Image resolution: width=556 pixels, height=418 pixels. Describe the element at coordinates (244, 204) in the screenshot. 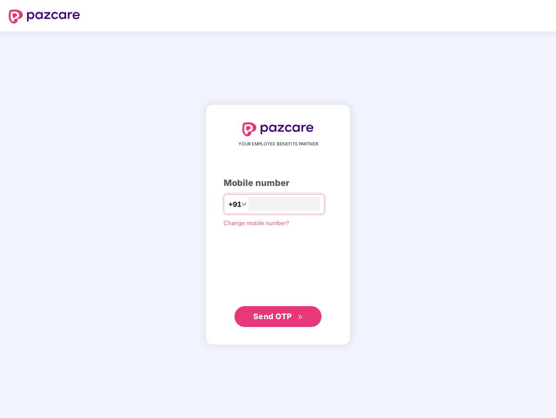

I see `span: down` at that location.